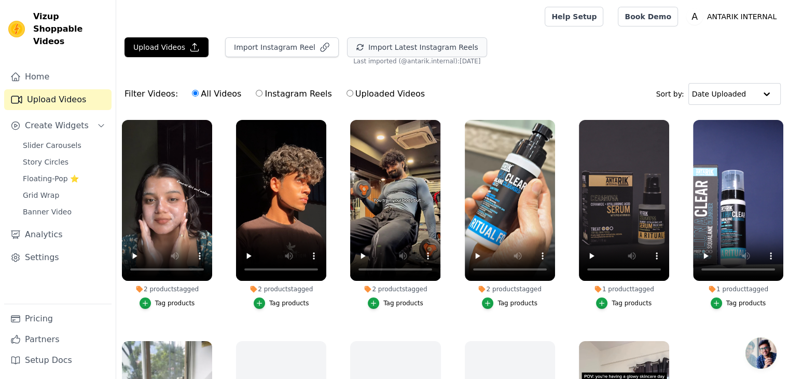  What do you see at coordinates (417, 47) in the screenshot?
I see `button: Import Latest Instagram Reels` at bounding box center [417, 47].